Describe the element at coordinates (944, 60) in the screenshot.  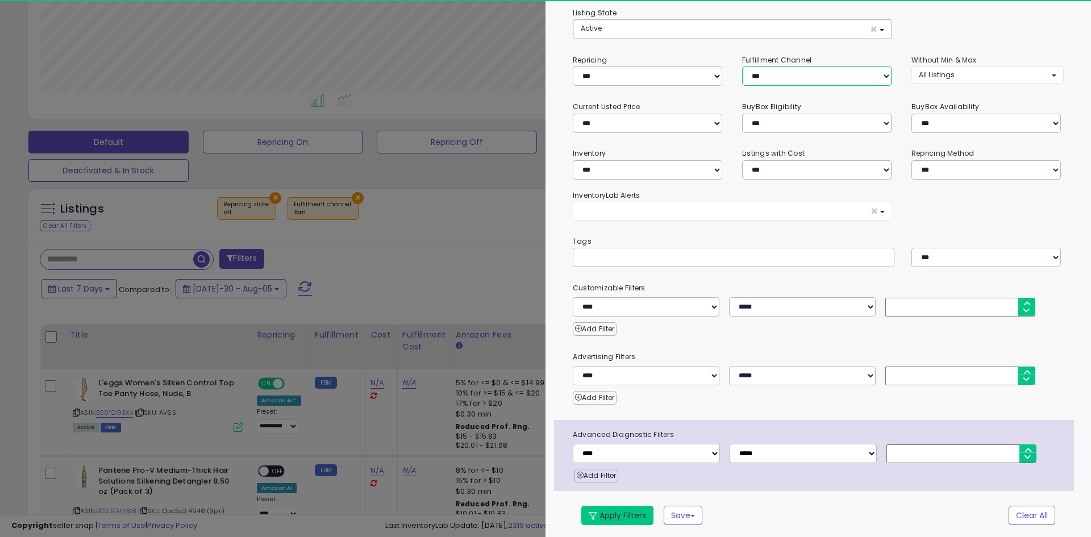
I see `small: Without Min & Max` at that location.